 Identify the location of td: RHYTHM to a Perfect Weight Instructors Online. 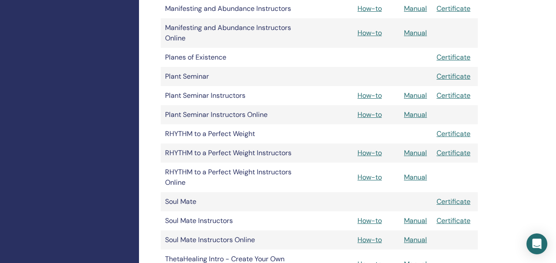
(233, 177).